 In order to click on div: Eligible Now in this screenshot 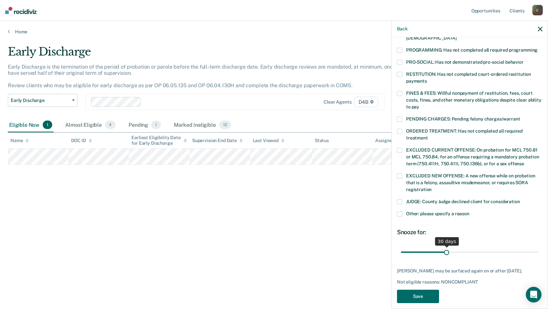, I will do `click(31, 125)`.